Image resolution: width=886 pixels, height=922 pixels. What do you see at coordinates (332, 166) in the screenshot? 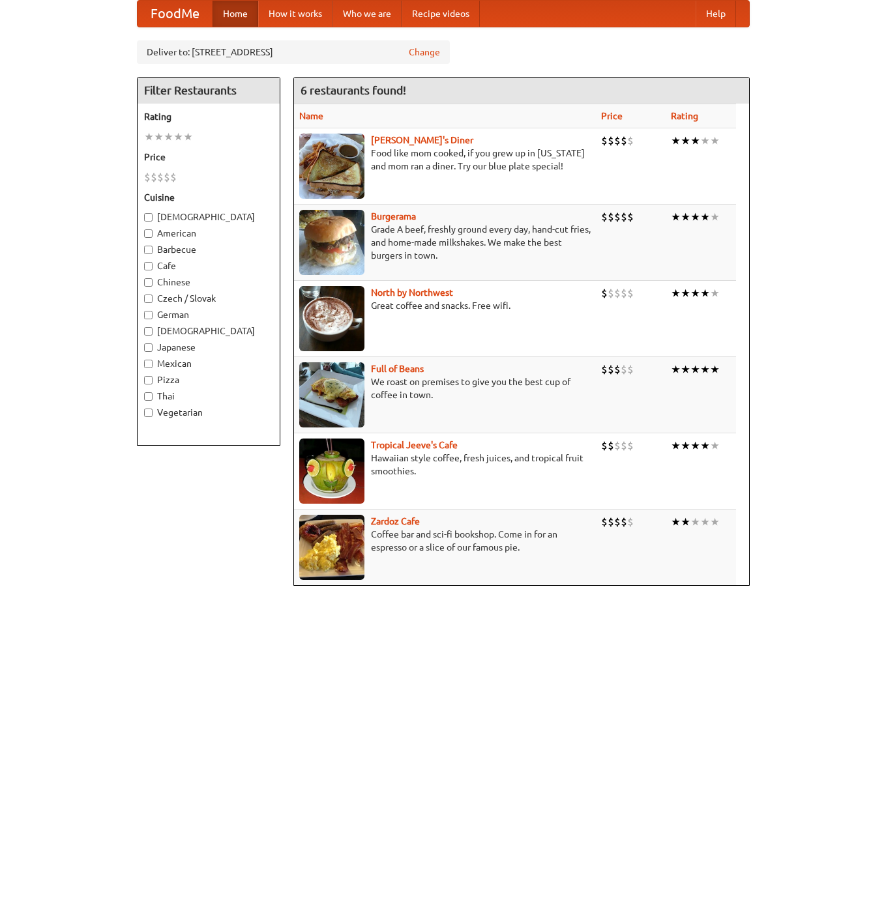
I see `img: sallys.jpg` at bounding box center [332, 166].